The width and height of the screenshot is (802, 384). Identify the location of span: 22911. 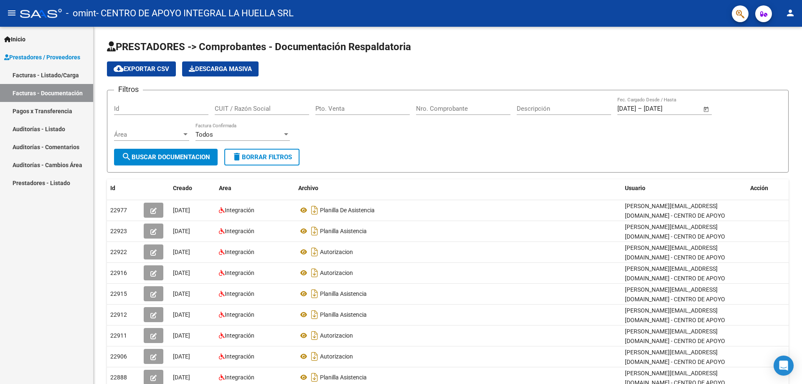
(119, 335).